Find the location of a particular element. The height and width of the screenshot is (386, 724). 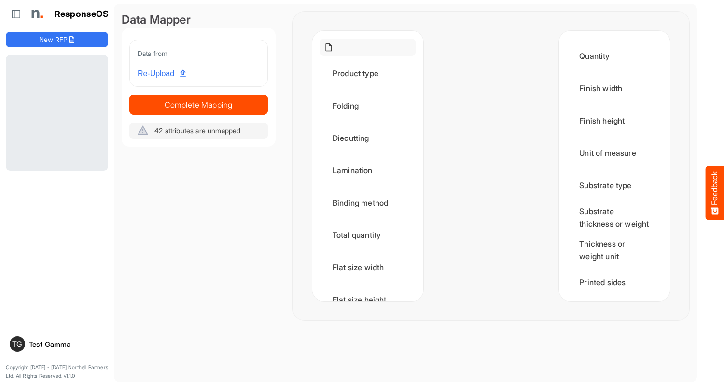

div: Loading... is located at coordinates (57, 113).